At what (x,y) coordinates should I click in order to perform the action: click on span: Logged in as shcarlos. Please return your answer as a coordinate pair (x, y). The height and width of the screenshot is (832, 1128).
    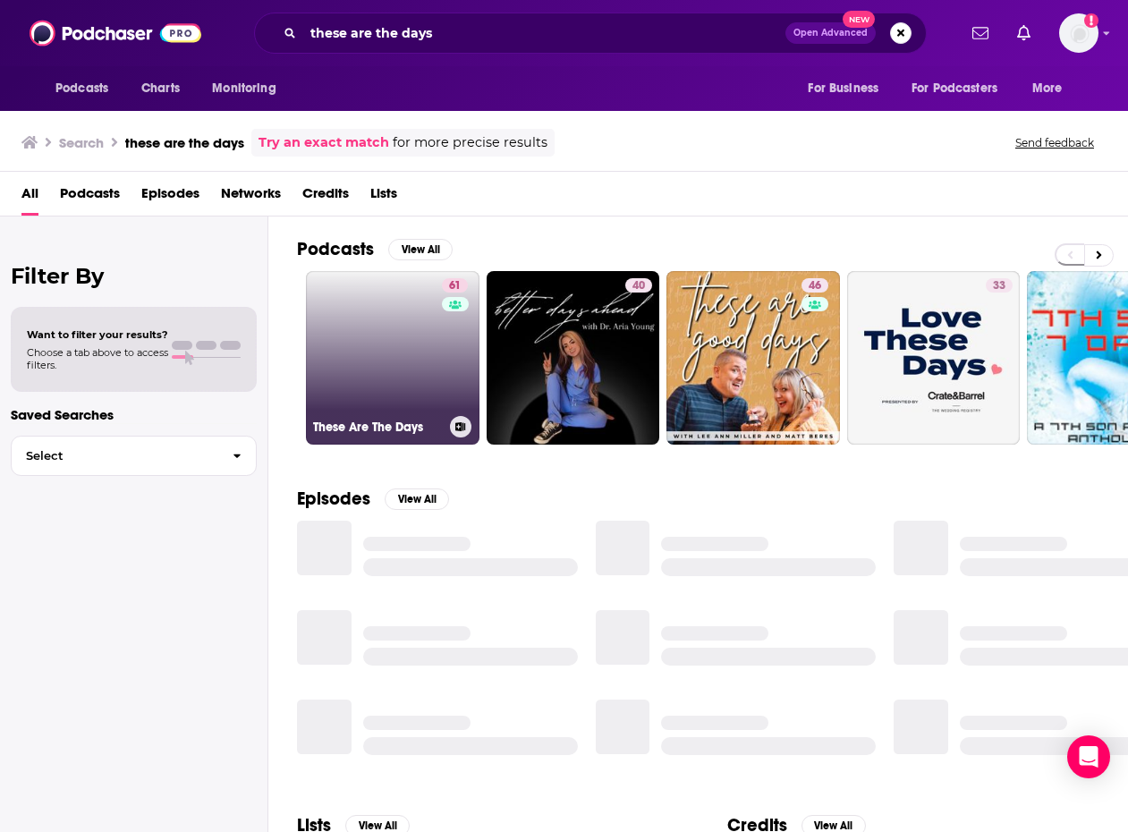
    Looking at the image, I should click on (1079, 33).